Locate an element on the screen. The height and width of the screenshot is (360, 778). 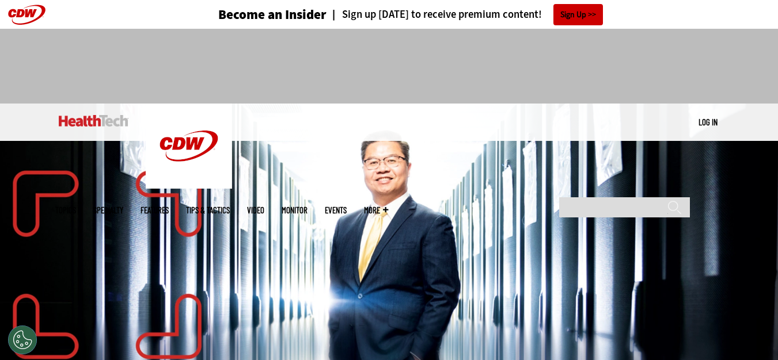
a: CDW is located at coordinates (189, 185).